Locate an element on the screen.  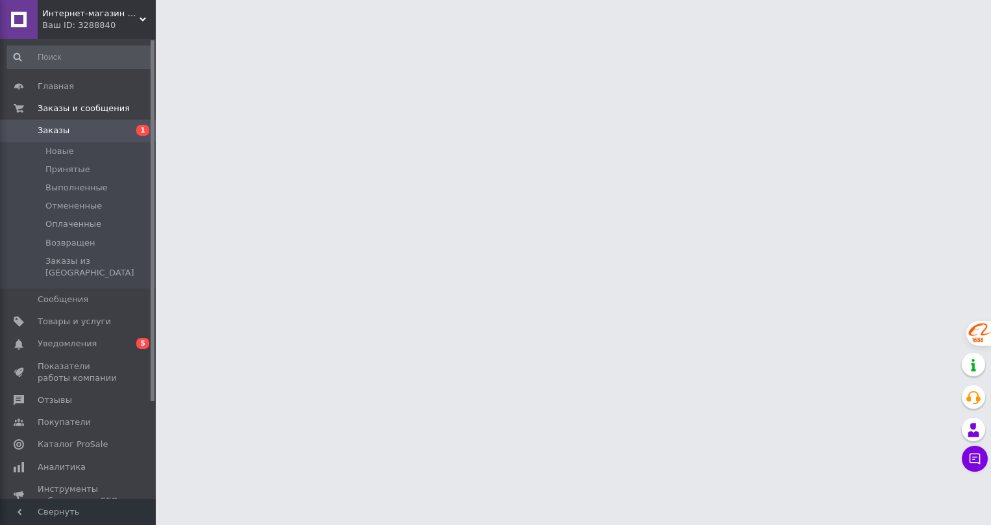
input: Поиск is located at coordinates (79, 57).